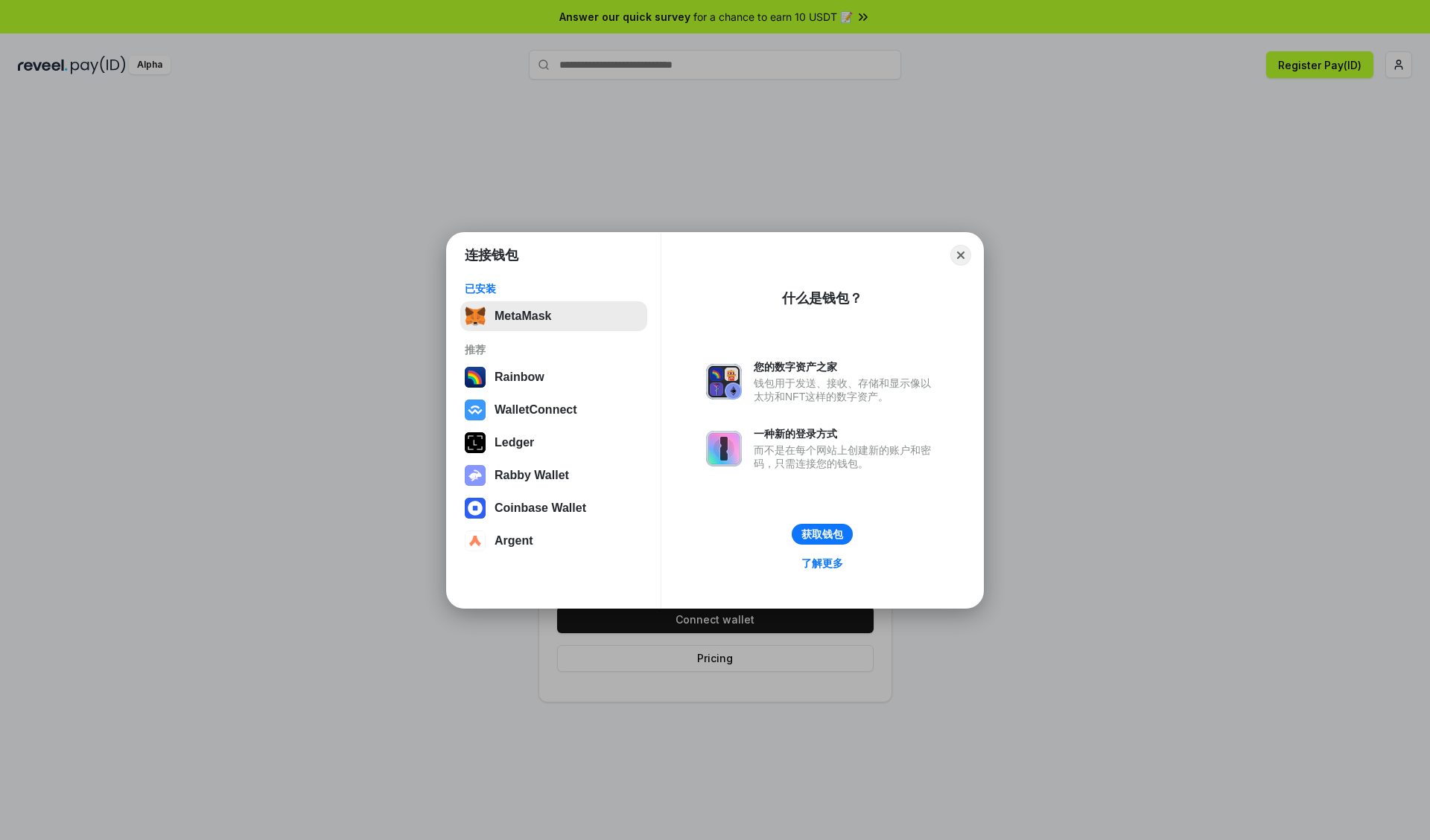  Describe the element at coordinates (532, 475) in the screenshot. I see `div: Rabby Wallet` at that location.